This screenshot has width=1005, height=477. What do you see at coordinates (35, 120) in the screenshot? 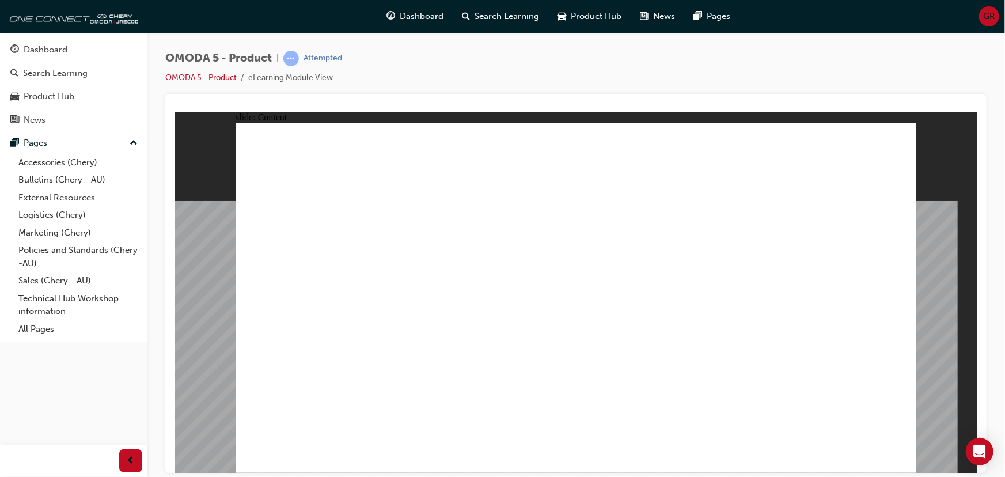
I see `div: News` at bounding box center [35, 120].